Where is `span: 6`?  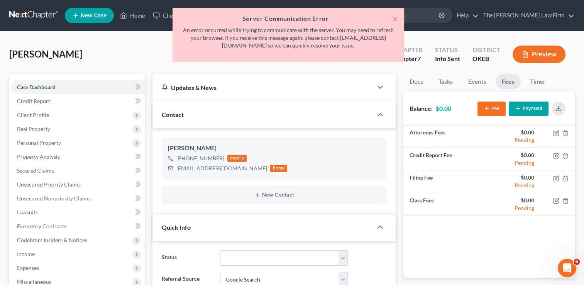 span: 6 is located at coordinates (577, 262).